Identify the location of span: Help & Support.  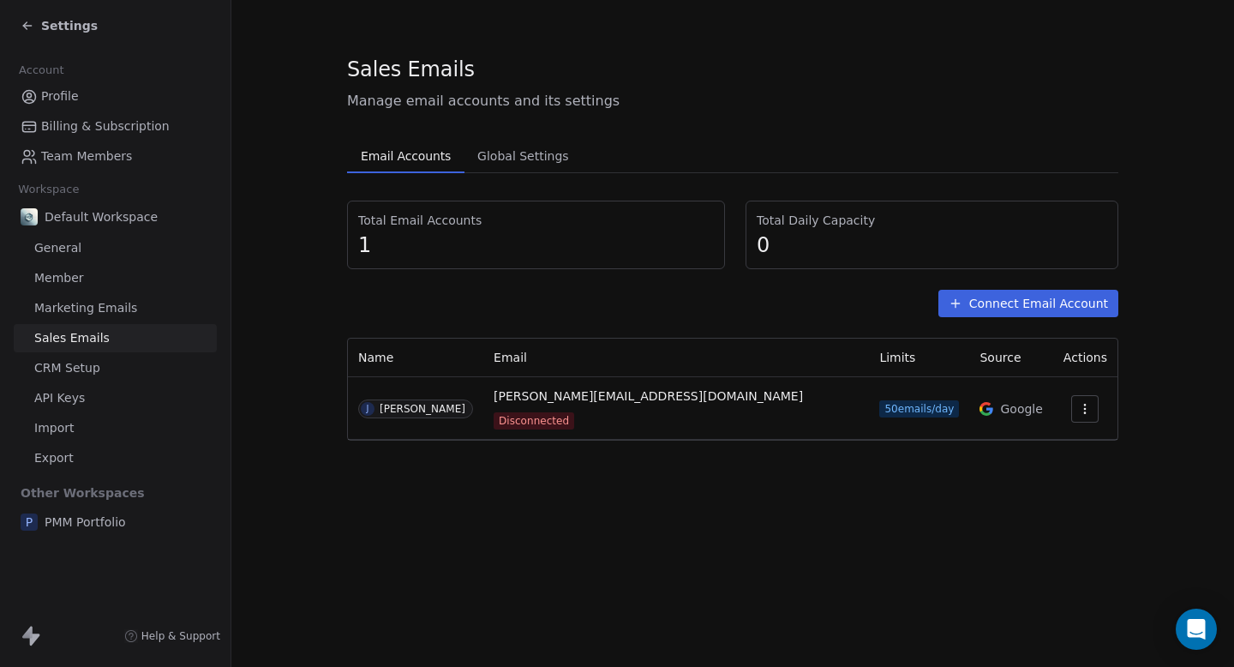
(181, 636).